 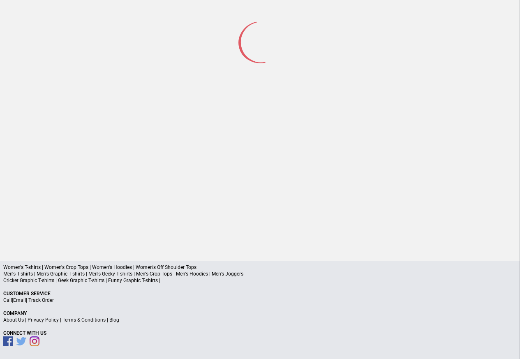 I want to click on a: Privacy Policy, so click(x=43, y=320).